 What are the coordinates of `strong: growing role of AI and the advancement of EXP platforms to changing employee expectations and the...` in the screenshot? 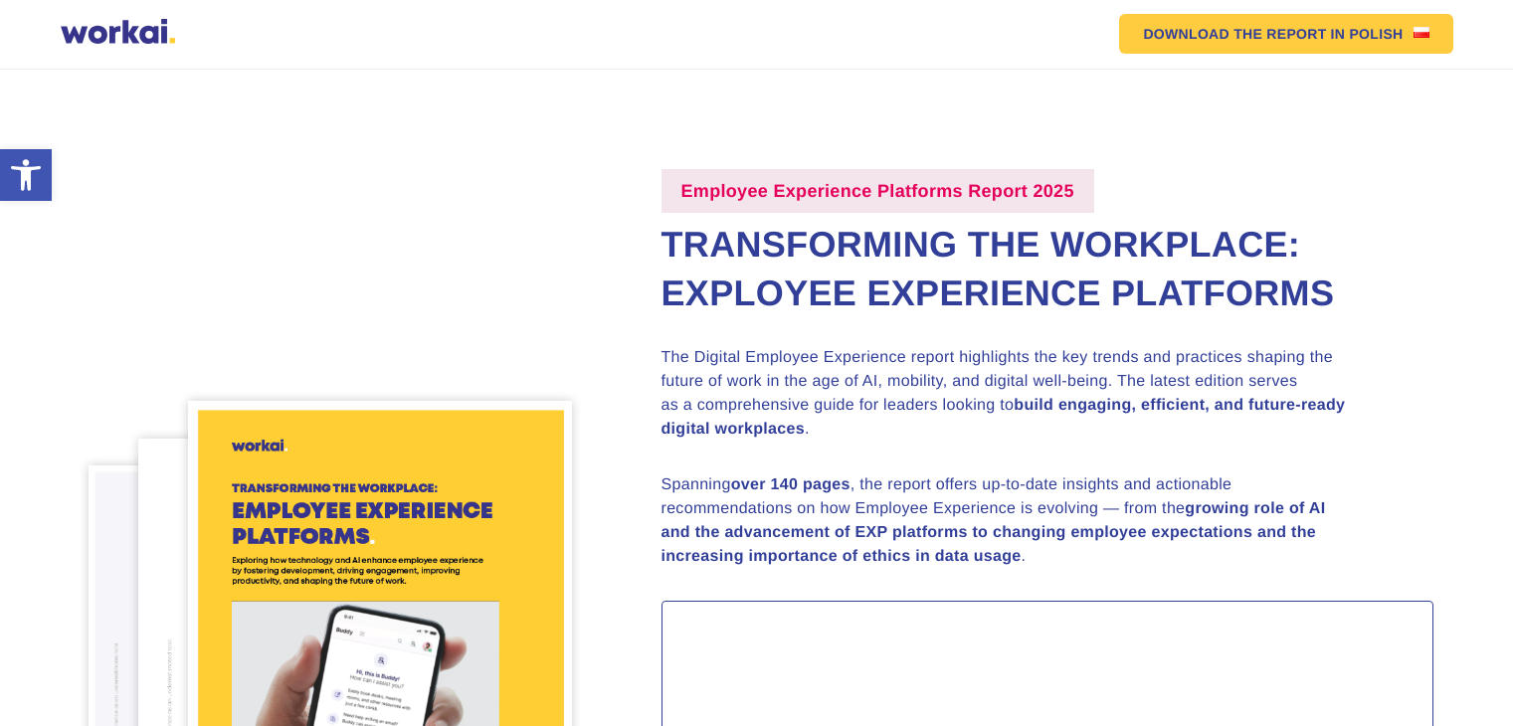 It's located at (994, 532).